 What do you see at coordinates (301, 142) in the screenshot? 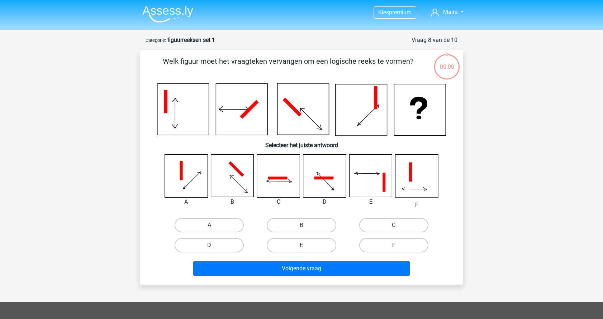
I see `h6: Selecteer het juiste antwoord` at bounding box center [301, 142].